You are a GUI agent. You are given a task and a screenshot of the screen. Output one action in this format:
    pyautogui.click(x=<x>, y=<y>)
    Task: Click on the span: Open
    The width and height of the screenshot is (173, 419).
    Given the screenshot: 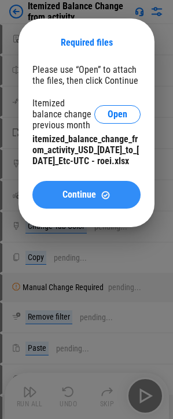 What is the action you would take?
    pyautogui.click(x=117, y=114)
    